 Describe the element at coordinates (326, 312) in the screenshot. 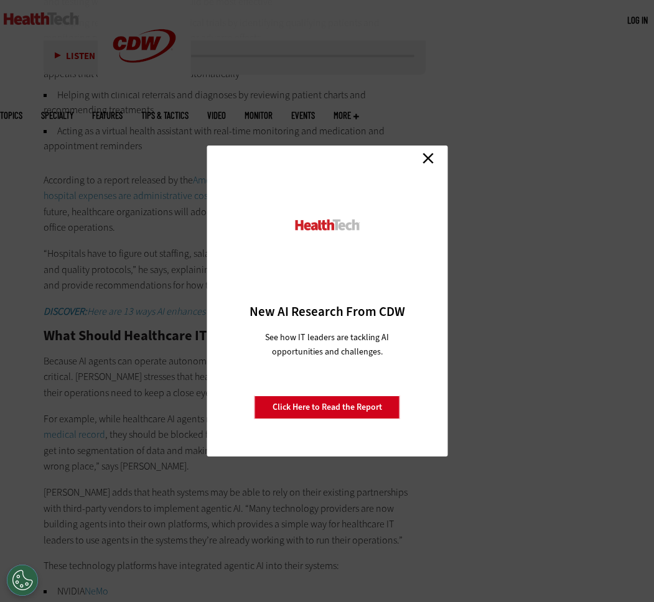

I see `h3: New AI Research From CDW` at that location.